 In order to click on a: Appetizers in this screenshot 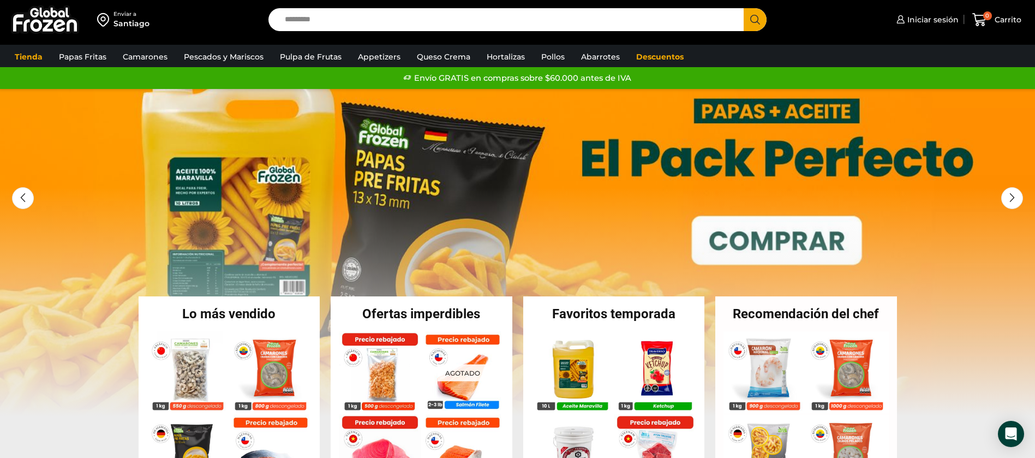, I will do `click(379, 57)`.